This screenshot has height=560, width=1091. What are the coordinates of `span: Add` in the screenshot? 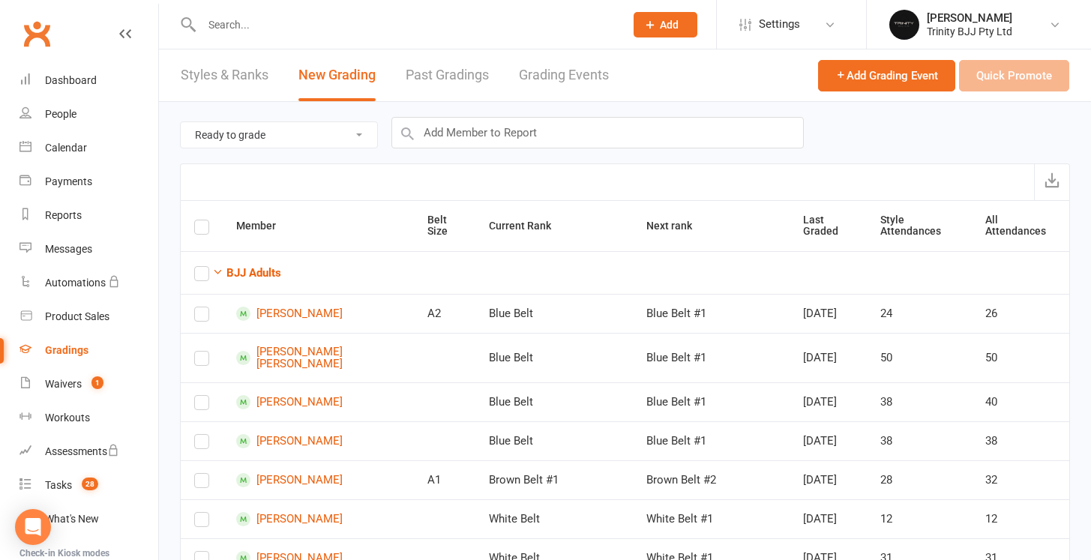 It's located at (669, 25).